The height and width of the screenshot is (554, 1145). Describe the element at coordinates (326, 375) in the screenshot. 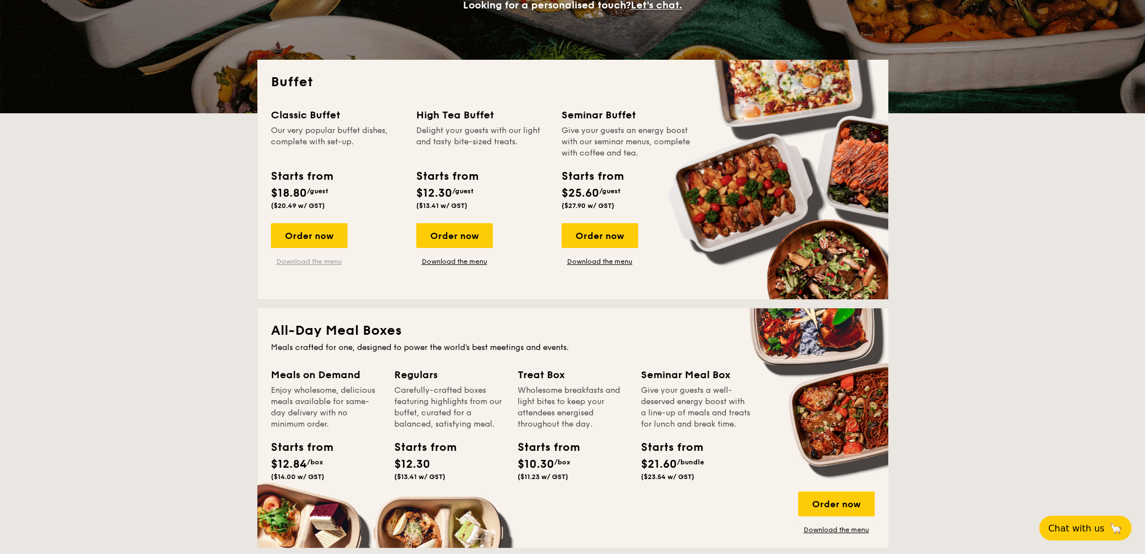

I see `div: Meals on Demand` at that location.